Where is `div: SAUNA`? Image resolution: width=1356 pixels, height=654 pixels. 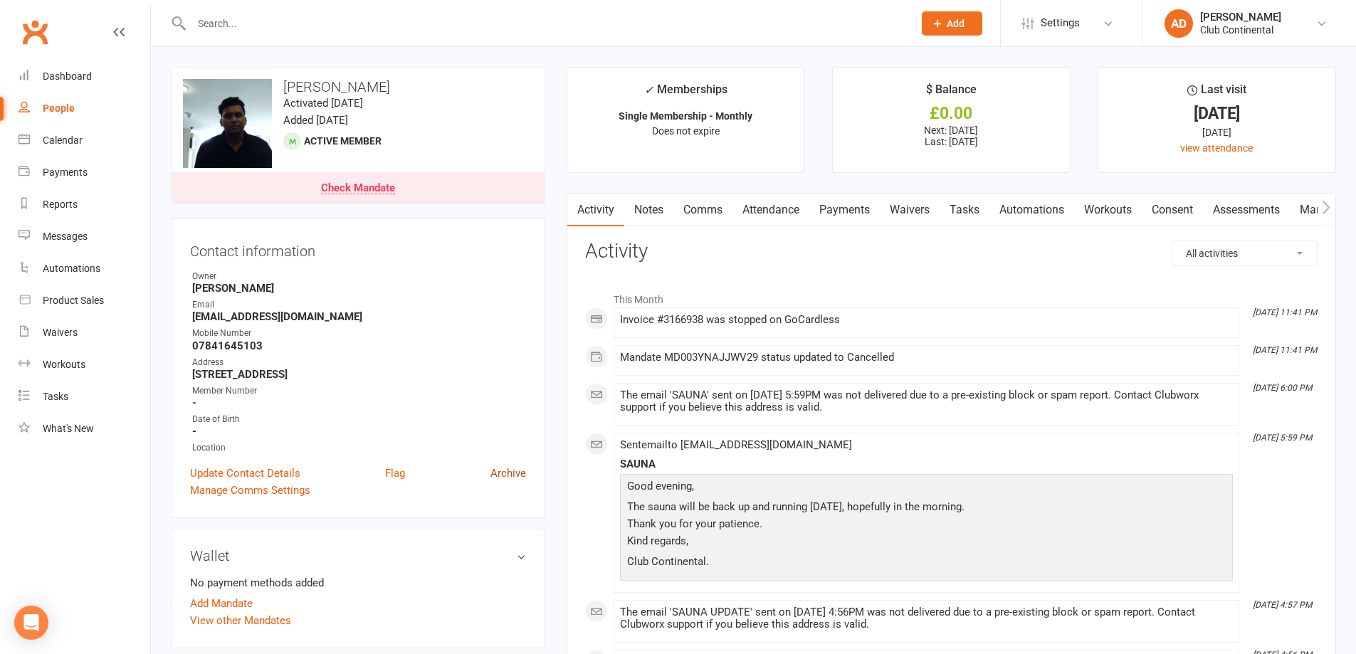
div: SAUNA is located at coordinates (926, 464).